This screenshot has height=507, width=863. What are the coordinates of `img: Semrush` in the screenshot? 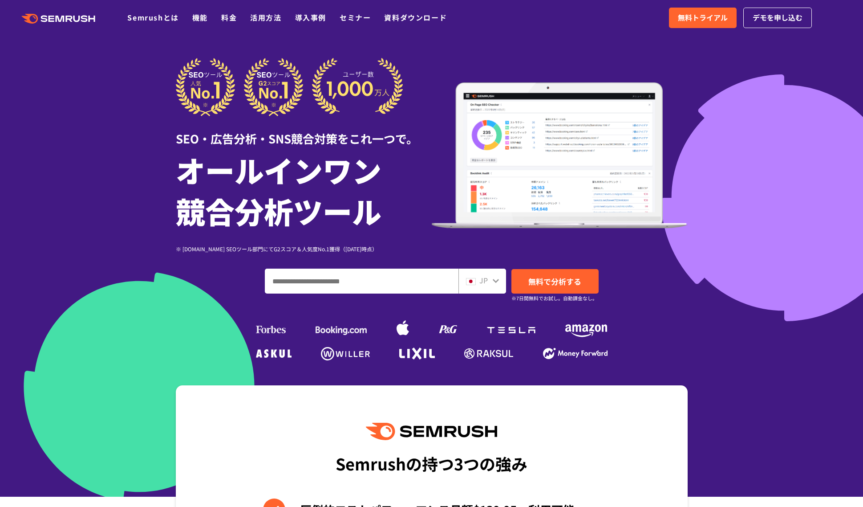 It's located at (431, 431).